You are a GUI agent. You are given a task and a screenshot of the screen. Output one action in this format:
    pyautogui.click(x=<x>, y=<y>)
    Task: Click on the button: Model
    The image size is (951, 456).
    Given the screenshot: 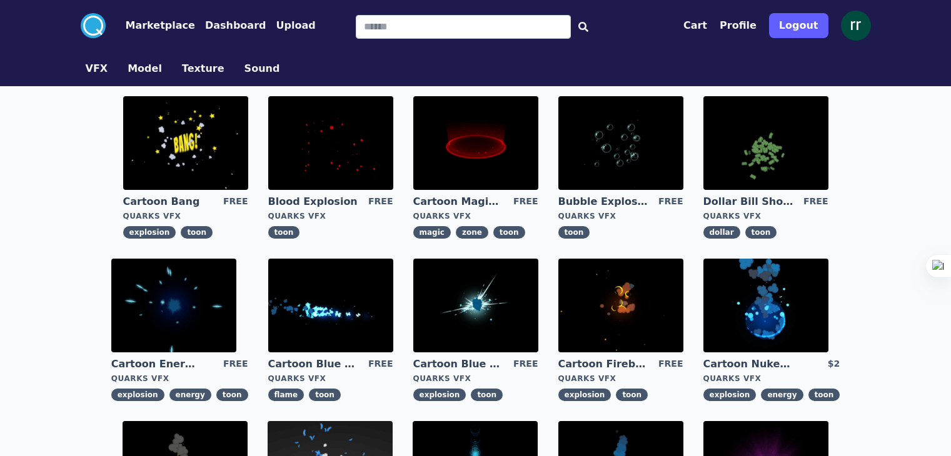 What is the action you would take?
    pyautogui.click(x=144, y=69)
    